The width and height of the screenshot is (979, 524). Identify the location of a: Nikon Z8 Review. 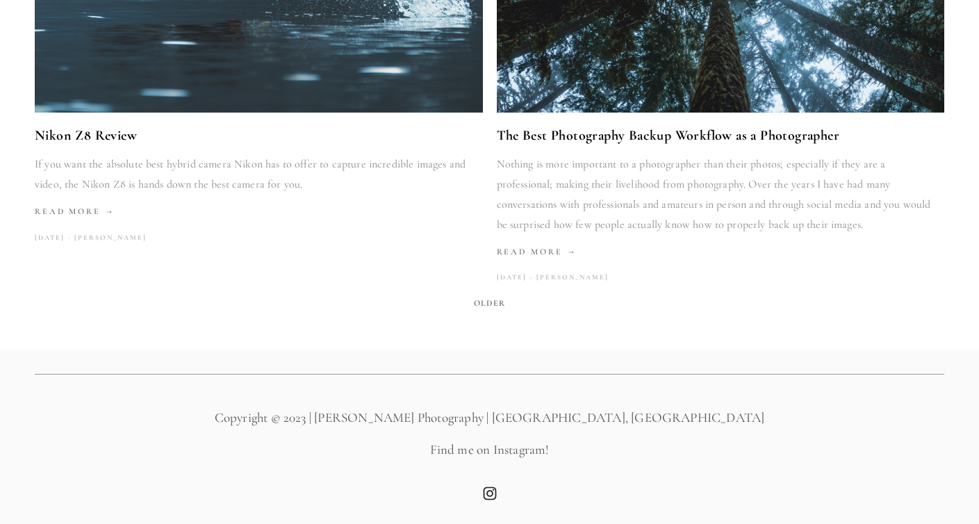
(259, 136).